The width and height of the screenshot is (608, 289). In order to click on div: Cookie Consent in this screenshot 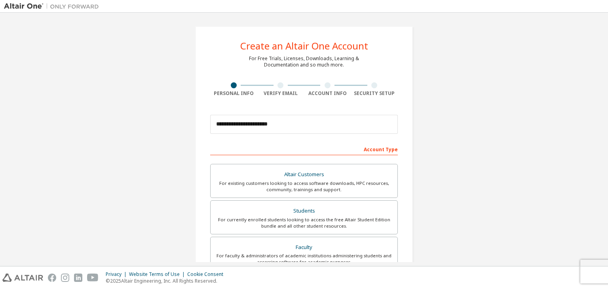, I will do `click(207, 274)`.